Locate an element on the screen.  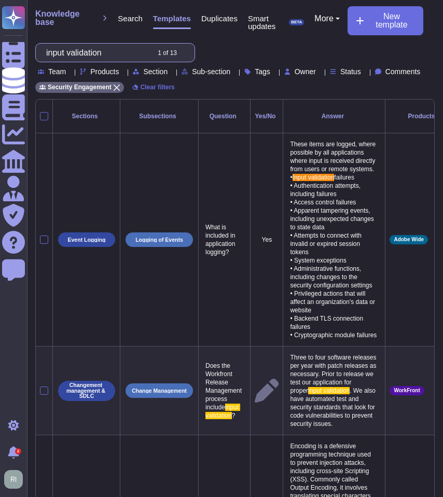
span: Owner is located at coordinates (305, 72).